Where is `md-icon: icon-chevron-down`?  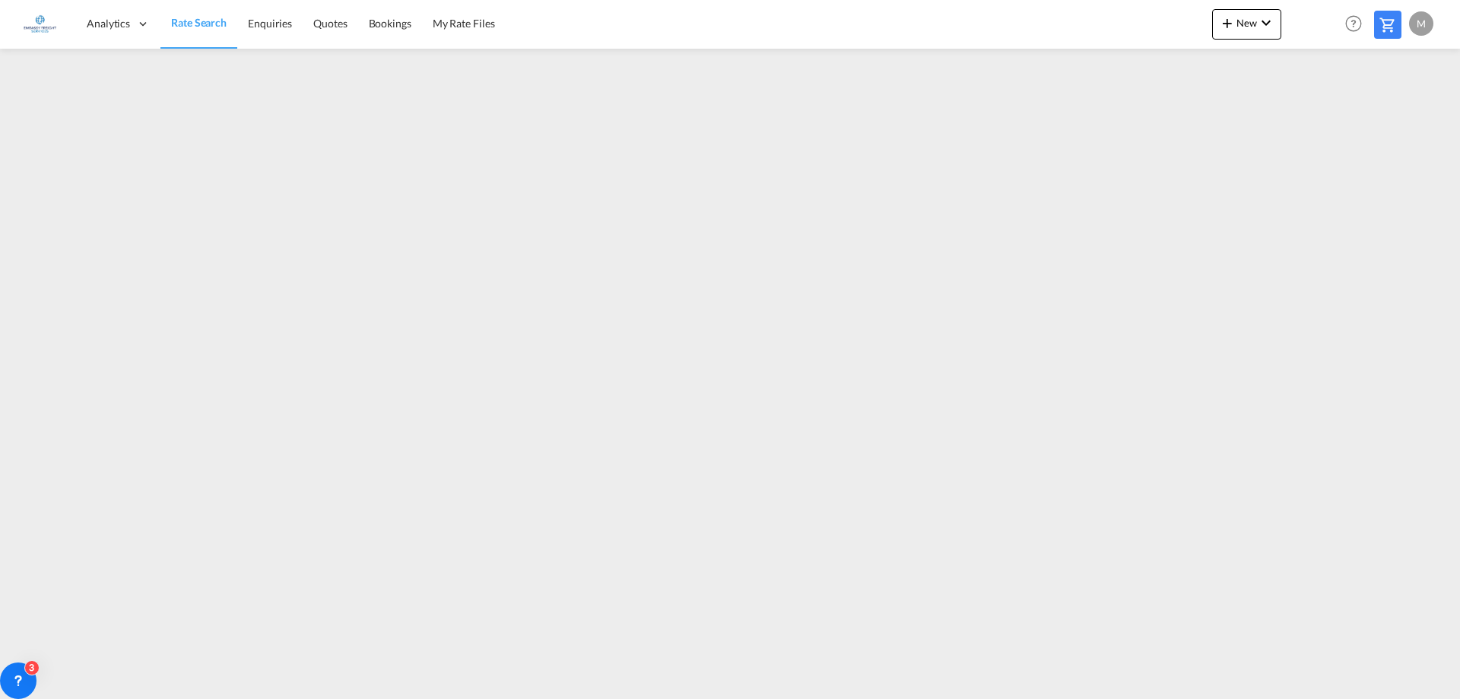
md-icon: icon-chevron-down is located at coordinates (1266, 23).